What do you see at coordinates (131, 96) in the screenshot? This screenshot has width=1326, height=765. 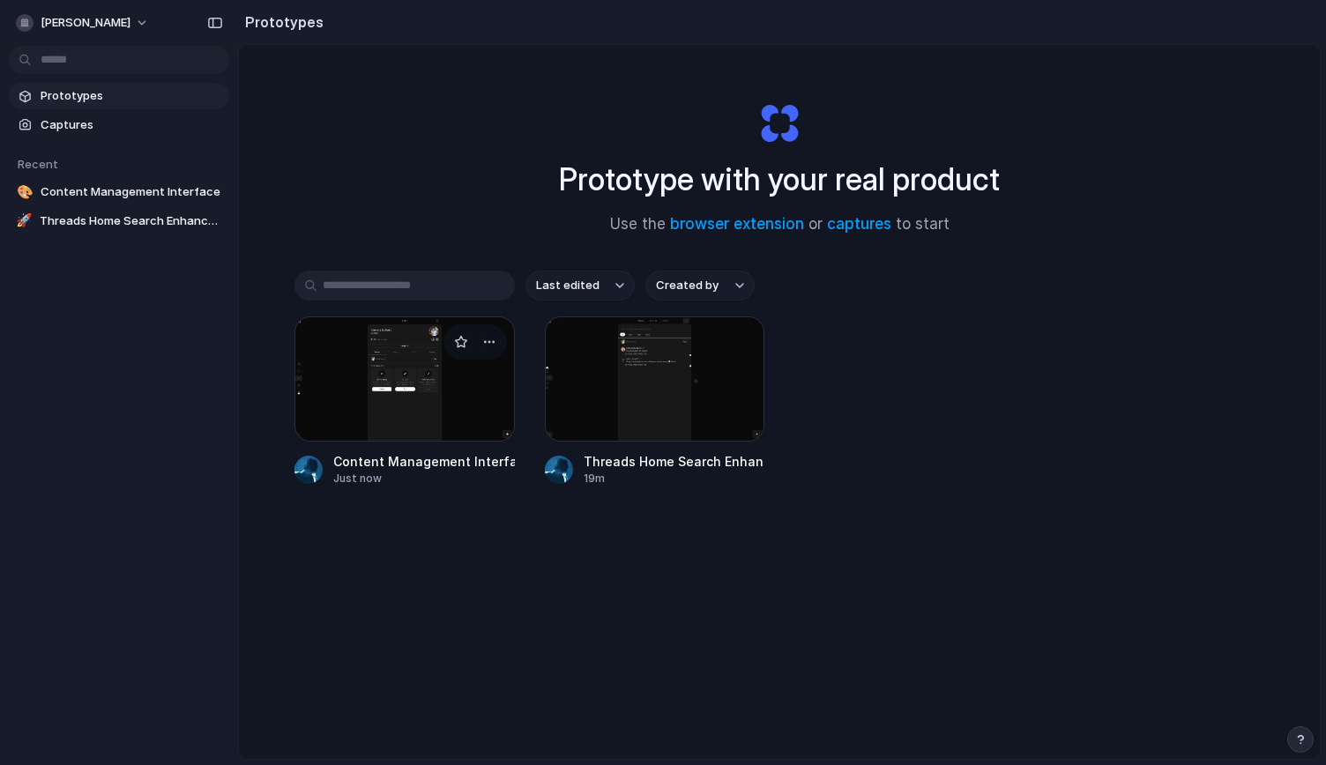 I see `span: Prototypes` at bounding box center [131, 96].